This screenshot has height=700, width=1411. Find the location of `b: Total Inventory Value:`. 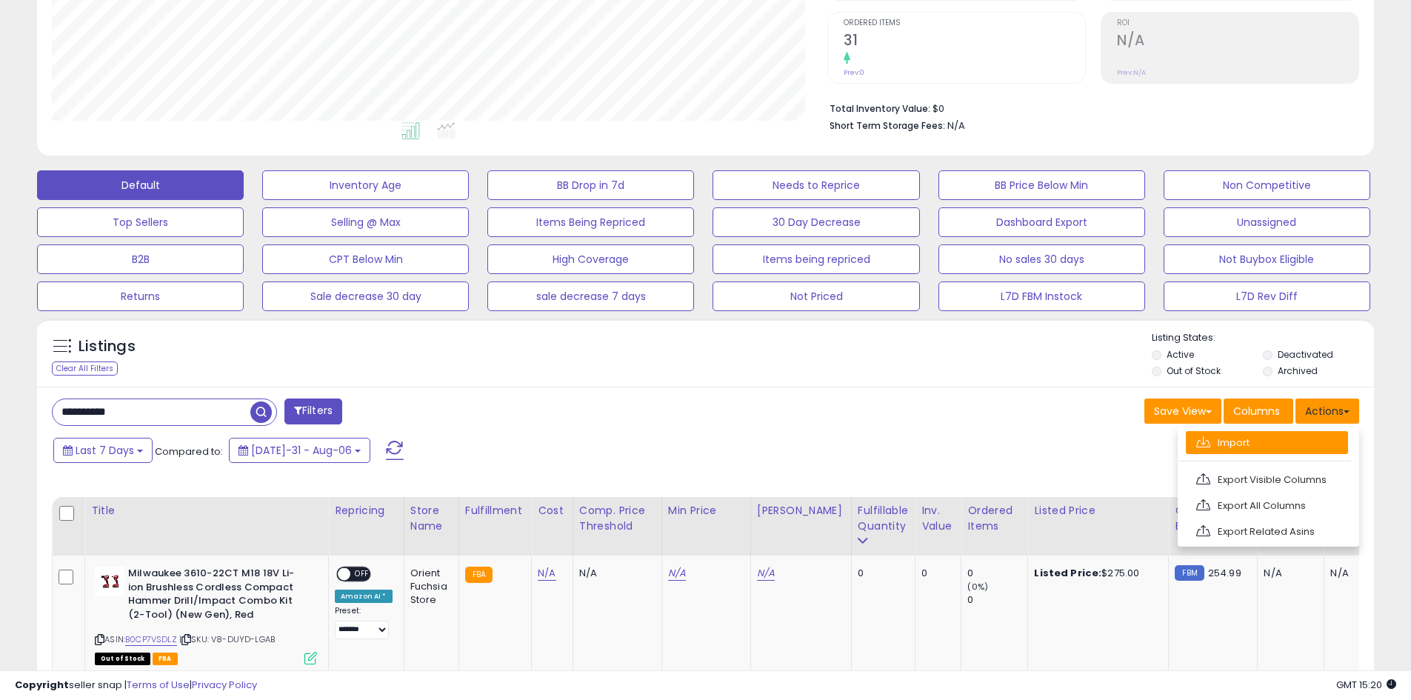

b: Total Inventory Value: is located at coordinates (880, 108).